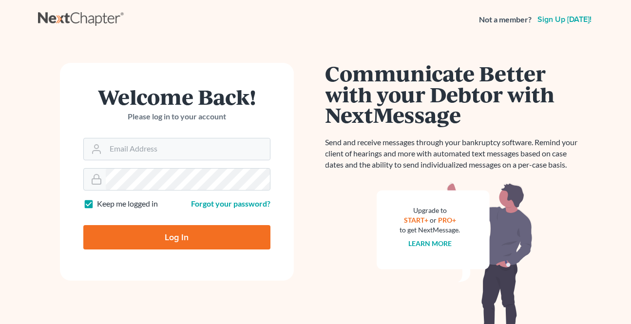 The height and width of the screenshot is (324, 631). I want to click on input: Email Address, so click(188, 149).